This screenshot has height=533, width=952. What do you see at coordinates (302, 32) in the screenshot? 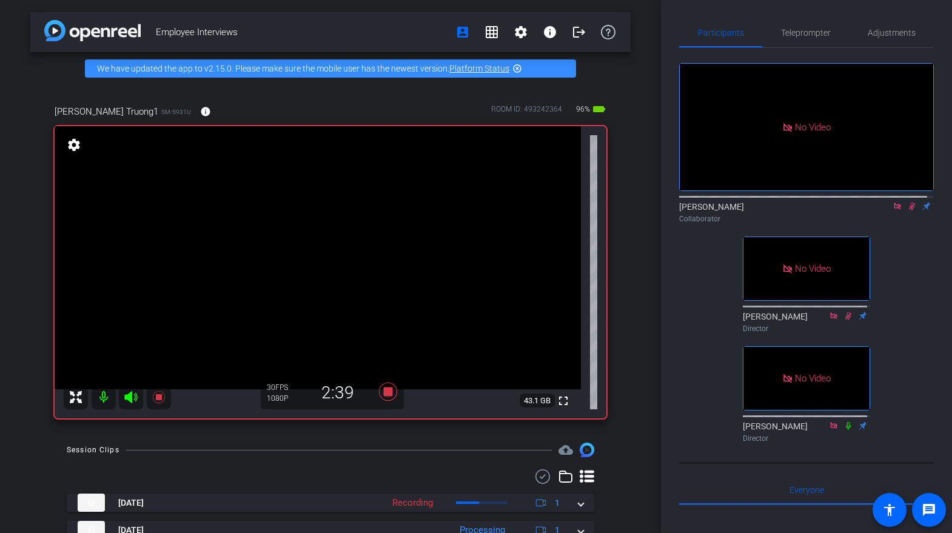
I see `span: Employee Interviews` at bounding box center [302, 32].